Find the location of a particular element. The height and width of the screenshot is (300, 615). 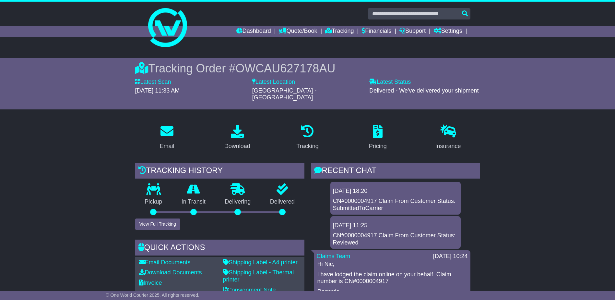

a: Financials is located at coordinates (376, 31).